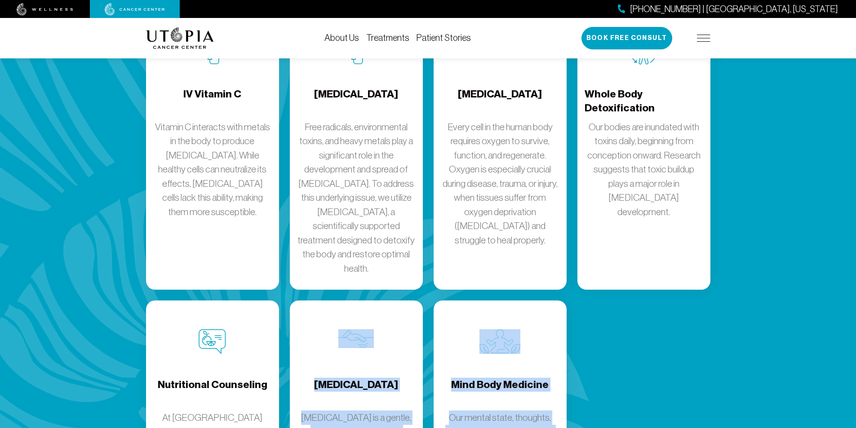  Describe the element at coordinates (341, 38) in the screenshot. I see `a: About Us` at that location.